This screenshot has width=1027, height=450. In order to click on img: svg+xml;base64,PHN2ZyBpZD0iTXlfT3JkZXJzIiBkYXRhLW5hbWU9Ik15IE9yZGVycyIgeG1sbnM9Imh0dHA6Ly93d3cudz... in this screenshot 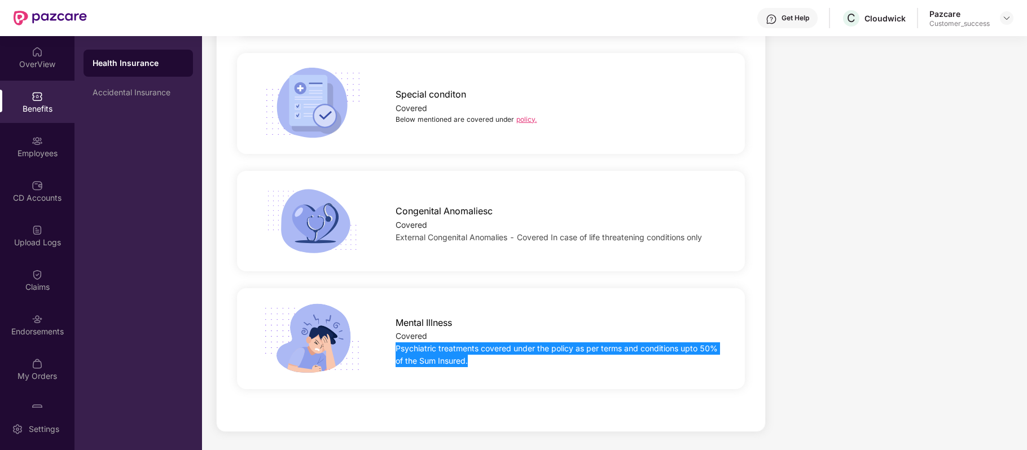, I will do `click(37, 364)`.